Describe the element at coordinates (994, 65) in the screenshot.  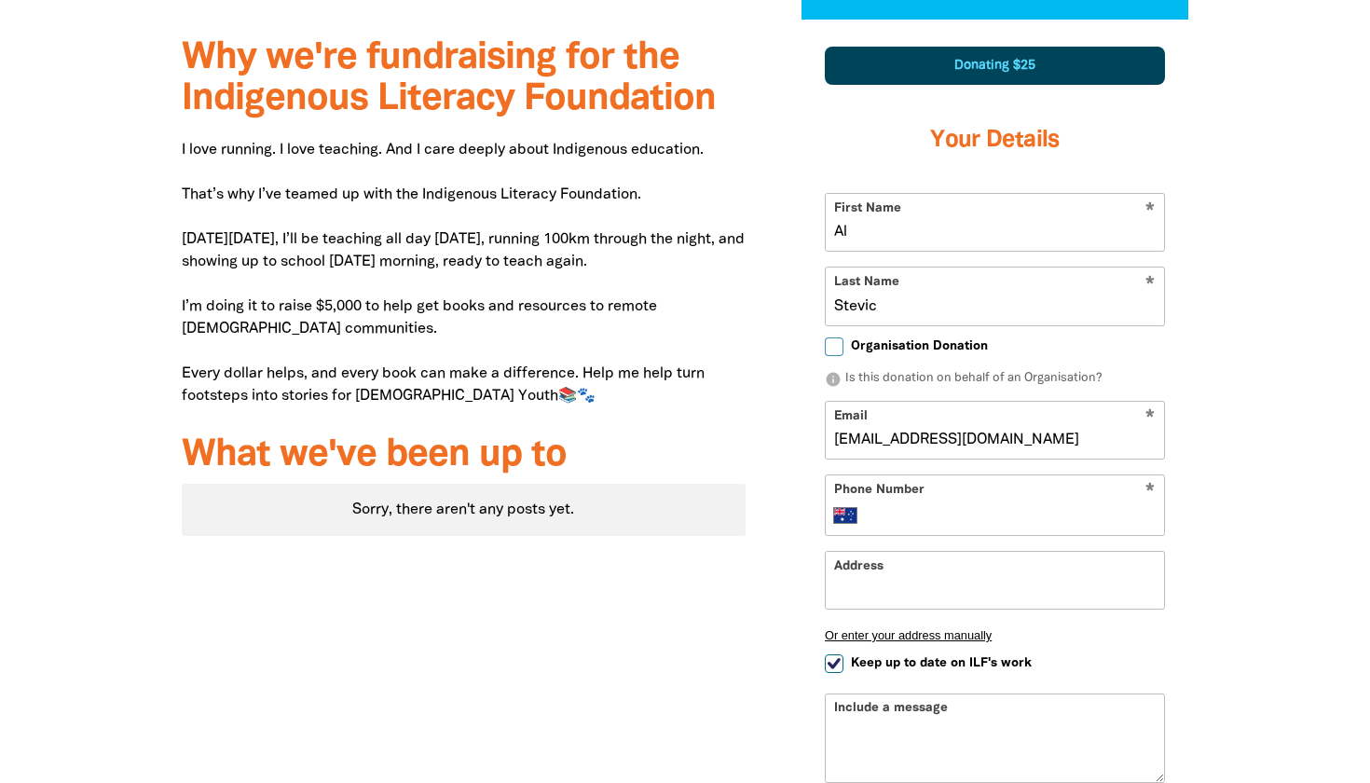
I see `div: Donating $25` at that location.